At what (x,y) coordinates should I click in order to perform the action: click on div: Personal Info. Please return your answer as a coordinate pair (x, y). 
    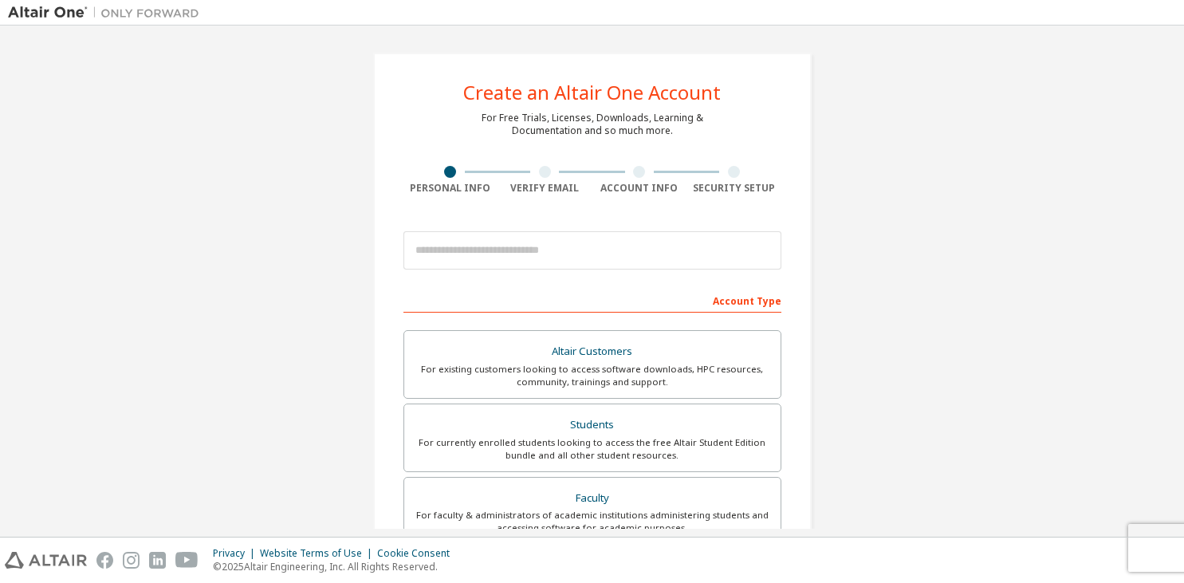
    Looking at the image, I should click on (450, 188).